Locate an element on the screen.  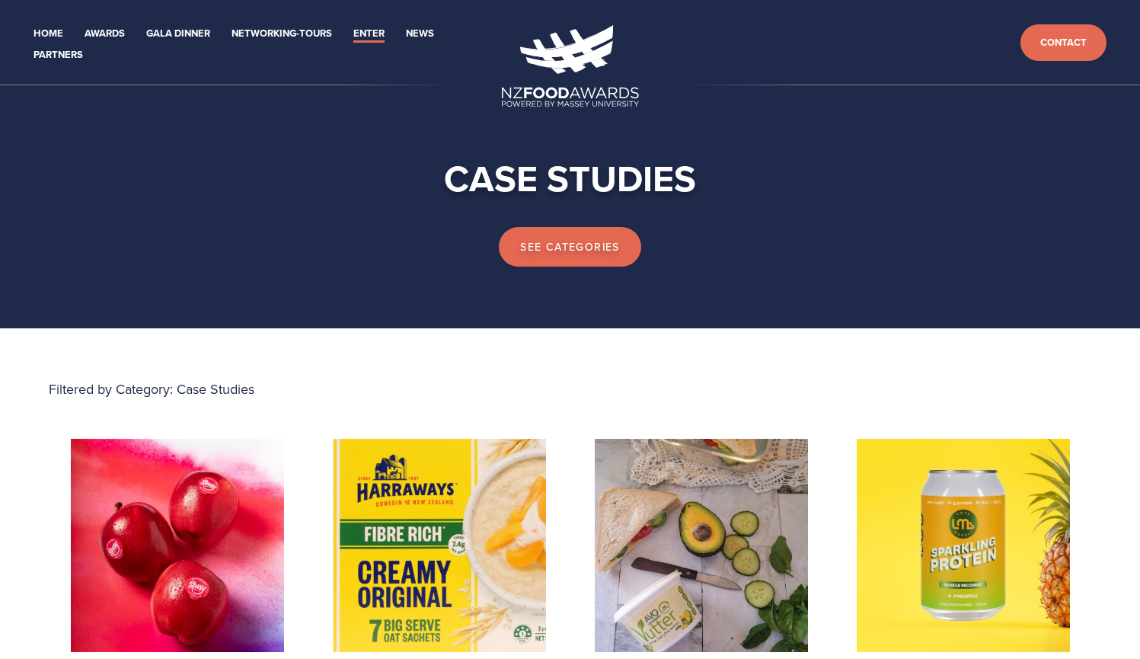
img: Primary Sector Category: 2024 Winner Next Generation Apples - Sassy™ Apples is located at coordinates (177, 545).